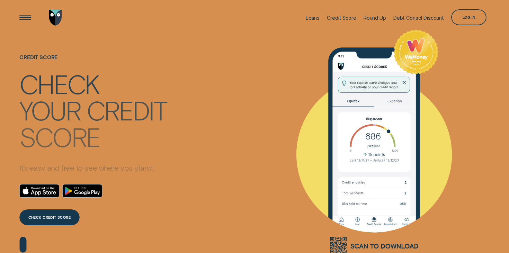 Image resolution: width=509 pixels, height=253 pixels. Describe the element at coordinates (50, 110) in the screenshot. I see `div: your` at that location.